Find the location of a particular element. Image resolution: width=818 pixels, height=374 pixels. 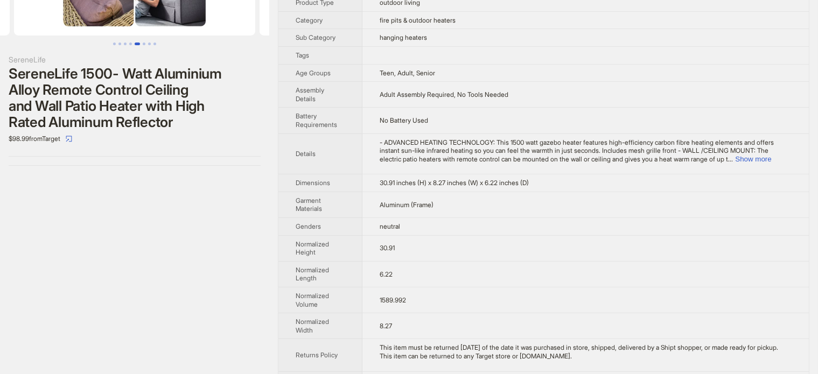

button: Go to slide 2 is located at coordinates (120, 44).